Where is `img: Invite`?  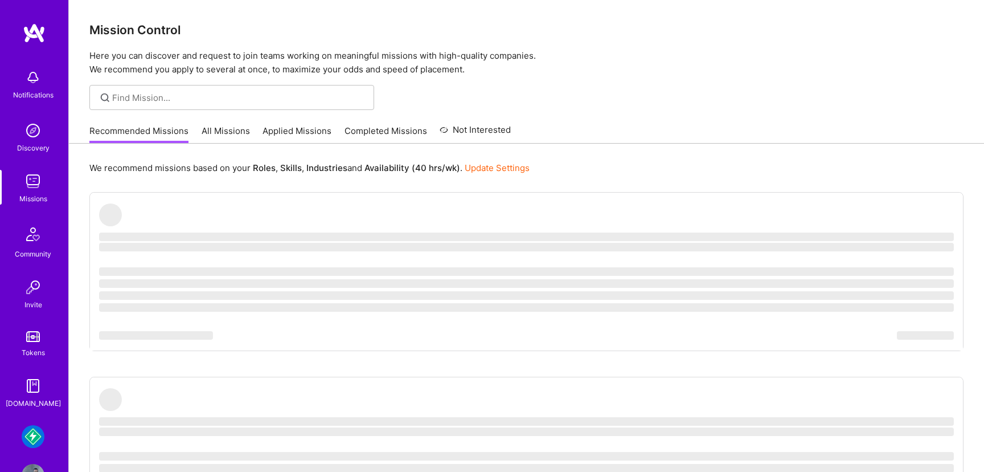
img: Invite is located at coordinates (33, 287).